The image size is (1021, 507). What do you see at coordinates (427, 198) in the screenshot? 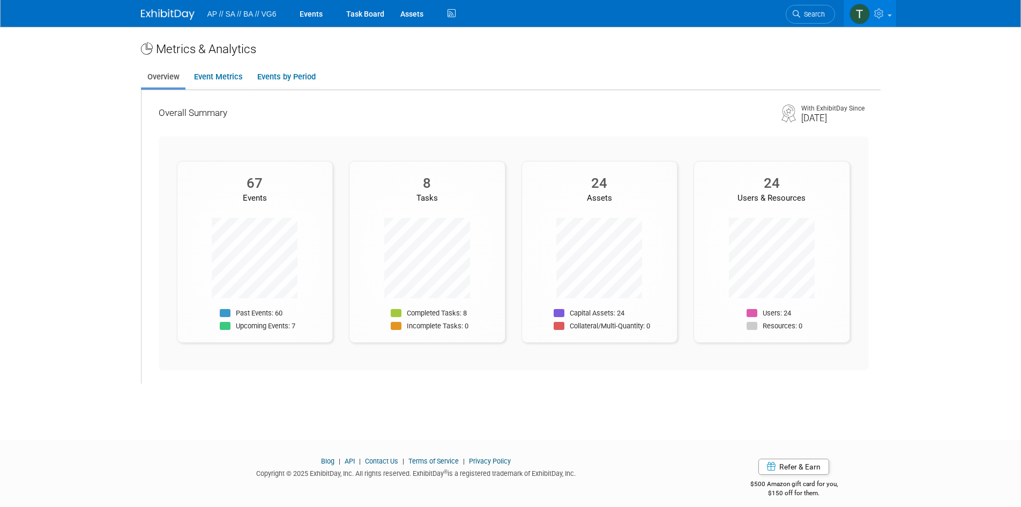
I see `div: Tasks` at bounding box center [427, 198].